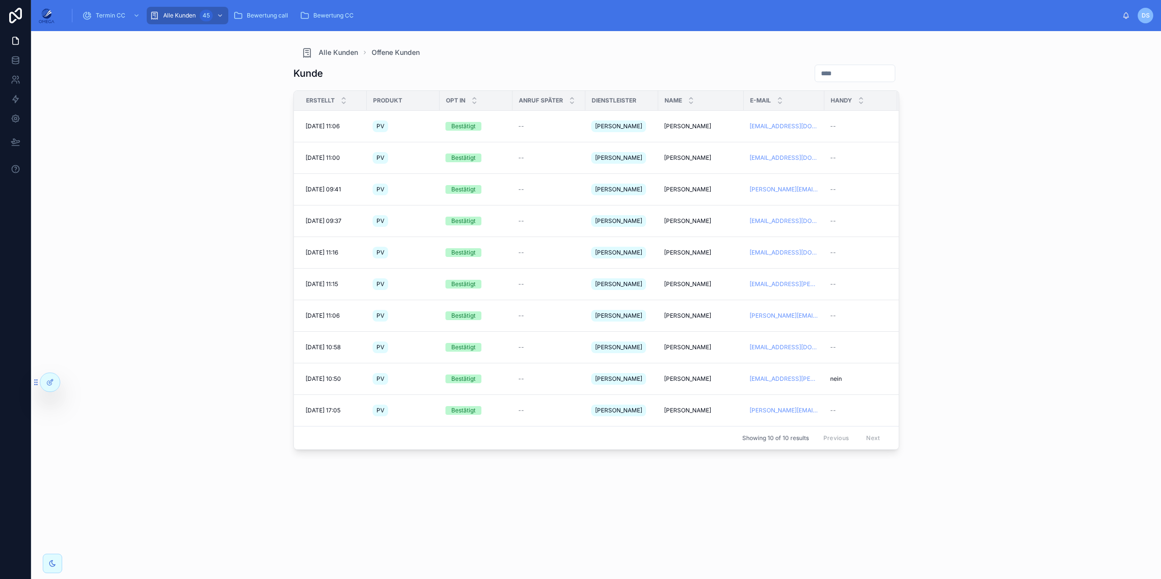  Describe the element at coordinates (592, 16) in the screenshot. I see `div: scrollable content` at that location.